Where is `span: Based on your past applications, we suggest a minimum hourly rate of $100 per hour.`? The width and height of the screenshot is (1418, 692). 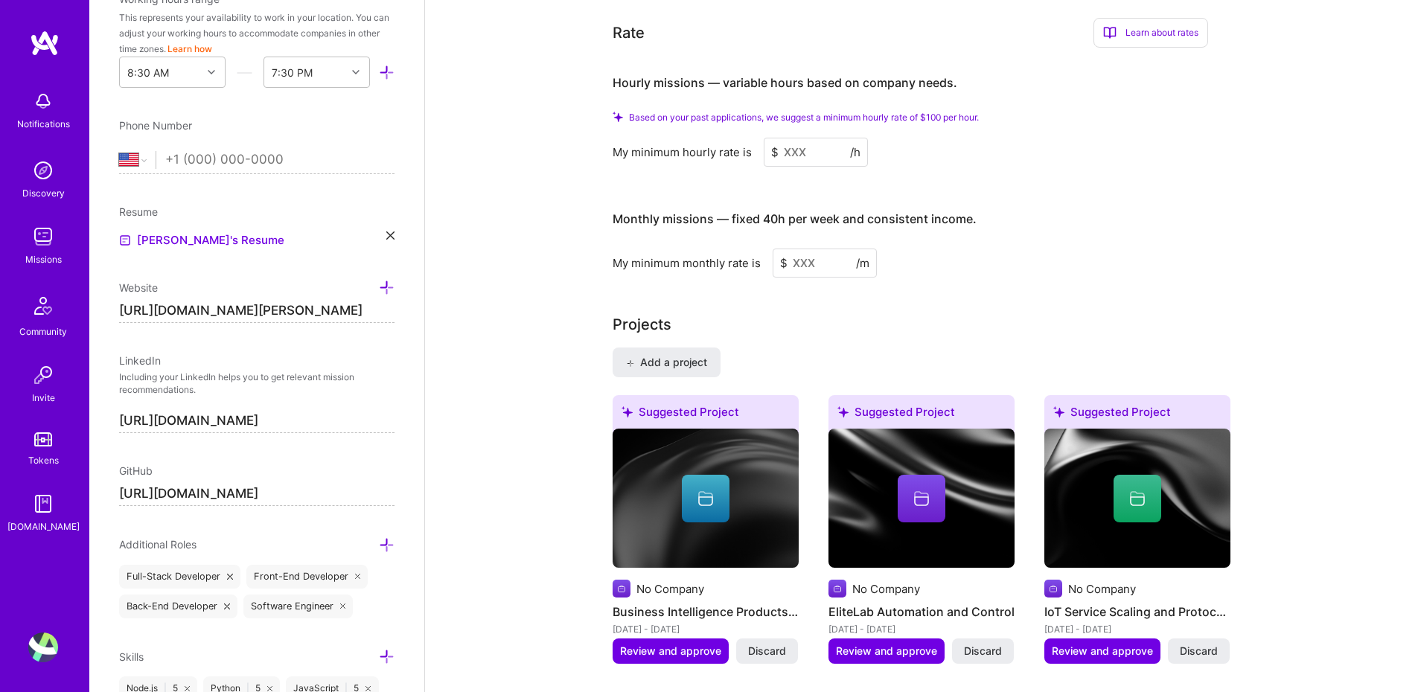
span: Based on your past applications, we suggest a minimum hourly rate of $100 per hour. is located at coordinates (804, 117).